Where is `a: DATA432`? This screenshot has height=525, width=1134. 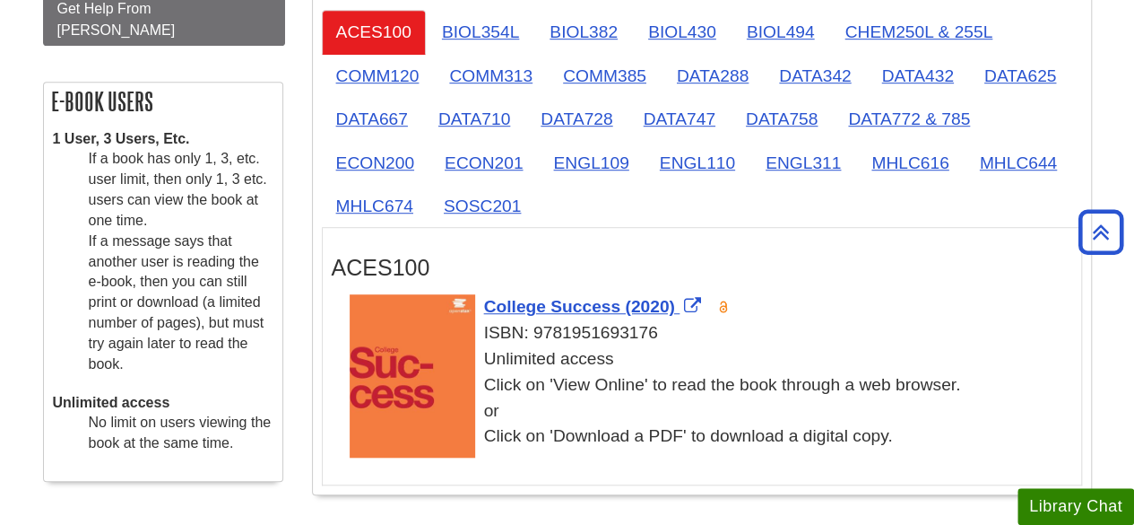 a: DATA432 is located at coordinates (917, 75).